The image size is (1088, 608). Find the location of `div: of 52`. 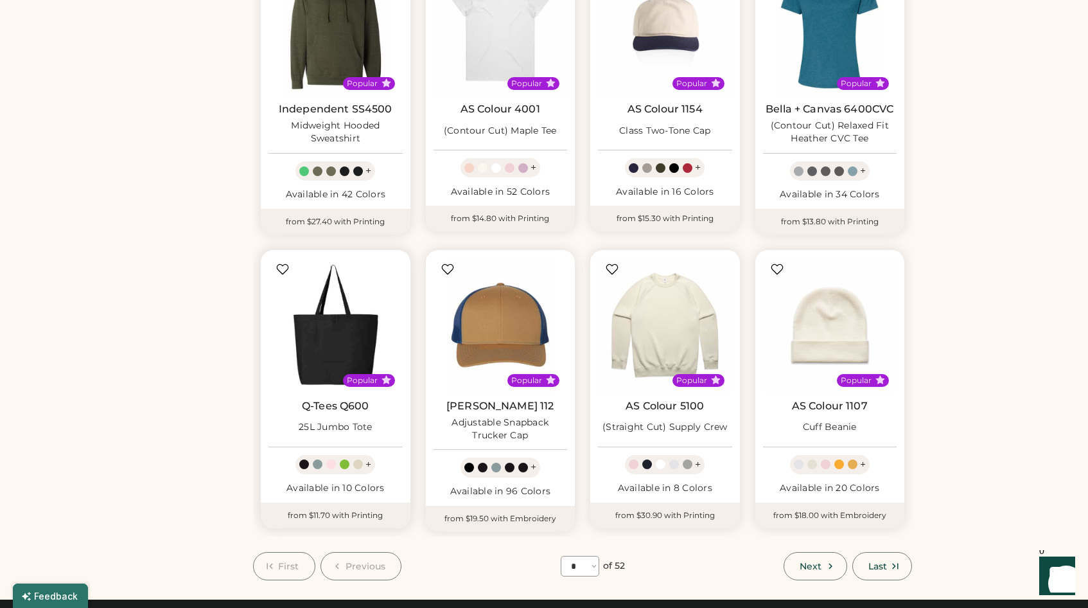

div: of 52 is located at coordinates (614, 566).